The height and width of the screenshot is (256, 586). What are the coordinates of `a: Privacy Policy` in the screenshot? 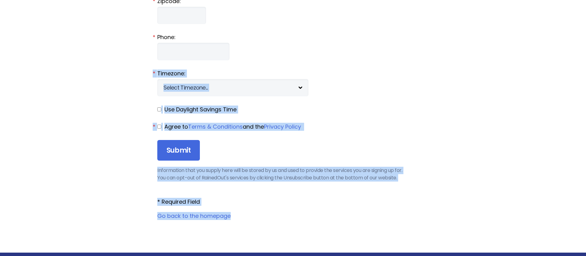 It's located at (282, 127).